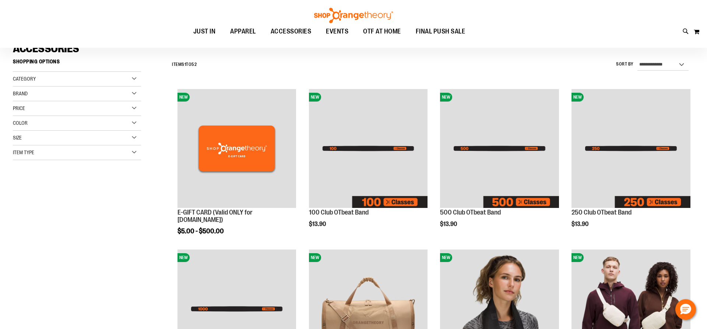 This screenshot has width=707, height=329. What do you see at coordinates (201, 231) in the screenshot?
I see `span: $5.00 - $500.00` at bounding box center [201, 231].